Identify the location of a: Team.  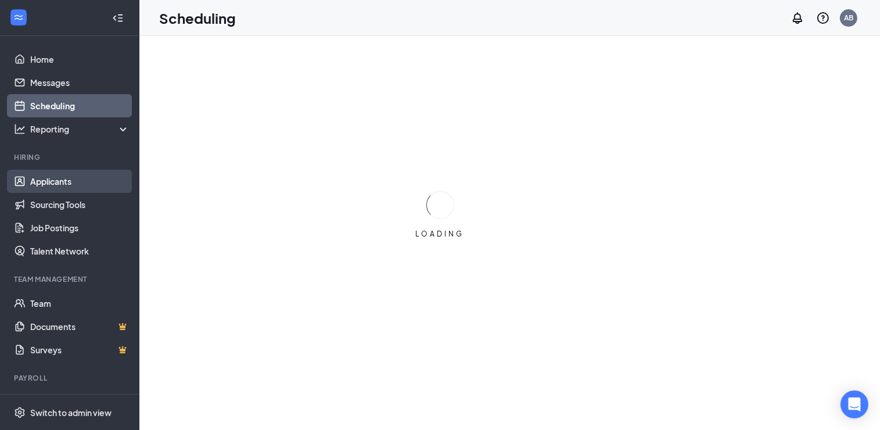
(80, 303).